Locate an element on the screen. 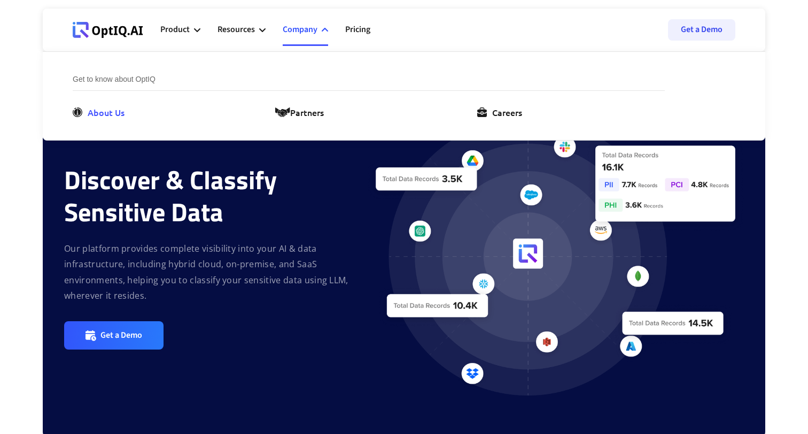  a: About Us is located at coordinates (100, 112).